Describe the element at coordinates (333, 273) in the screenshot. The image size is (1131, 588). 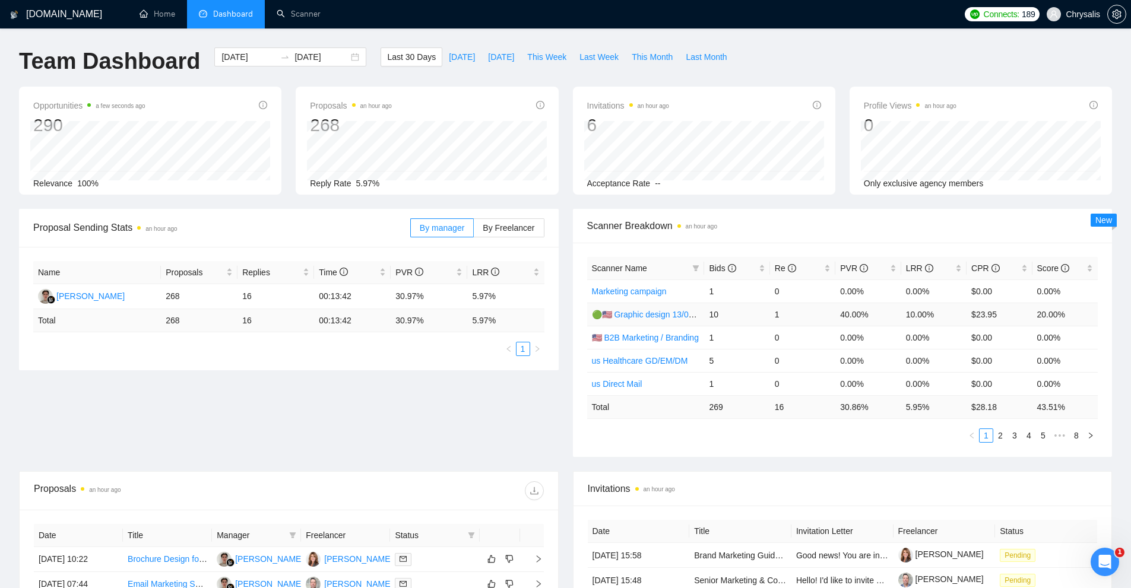
I see `span: Time` at that location.